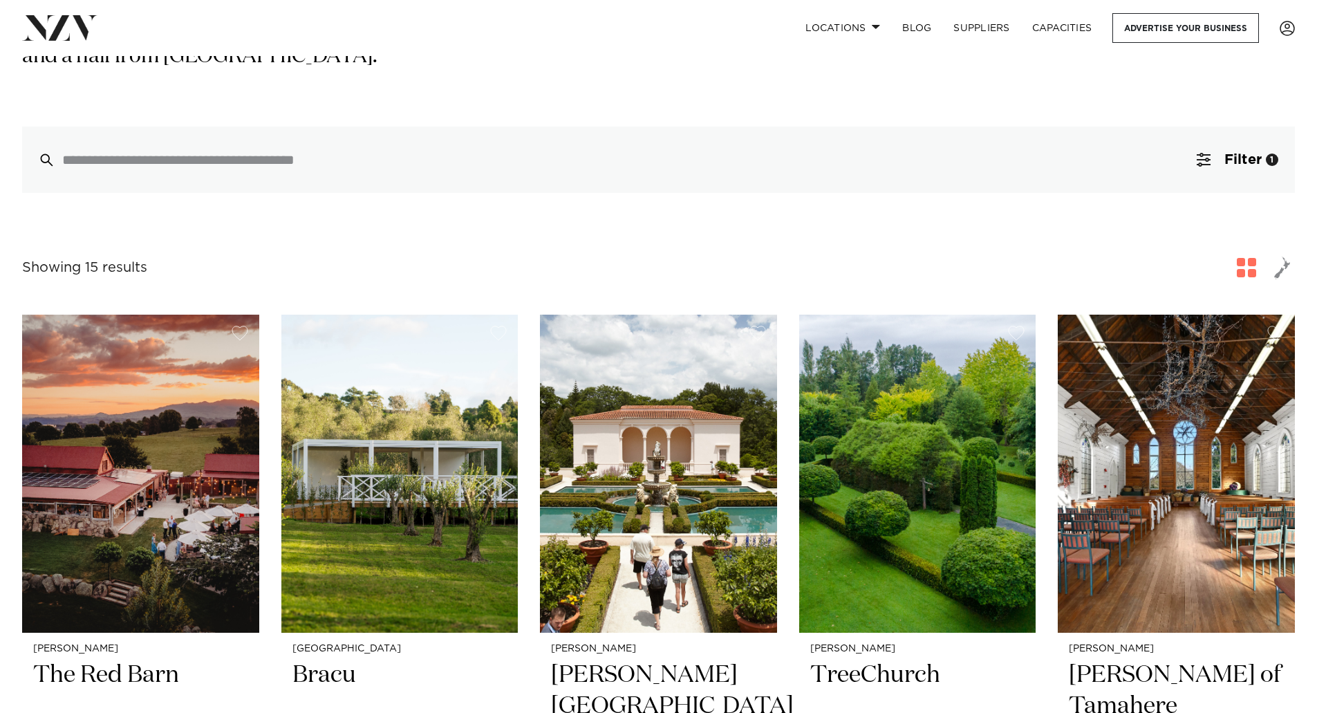 This screenshot has width=1317, height=713. I want to click on button: Filter1, so click(1237, 160).